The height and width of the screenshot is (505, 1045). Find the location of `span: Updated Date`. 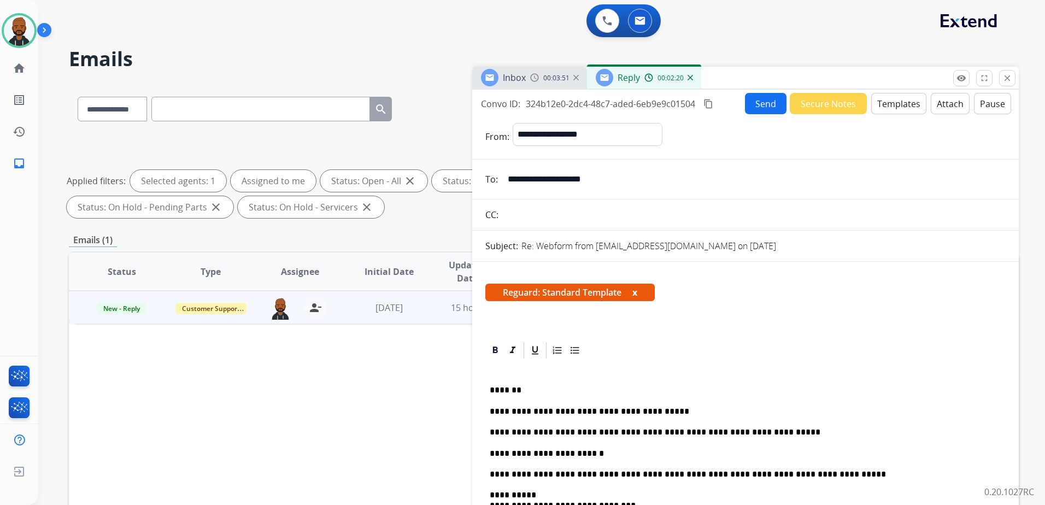

span: Updated Date is located at coordinates (467, 272).